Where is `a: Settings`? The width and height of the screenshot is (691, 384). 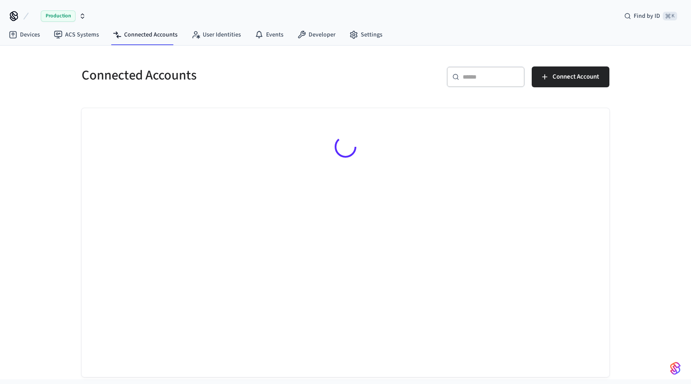 a: Settings is located at coordinates (366, 35).